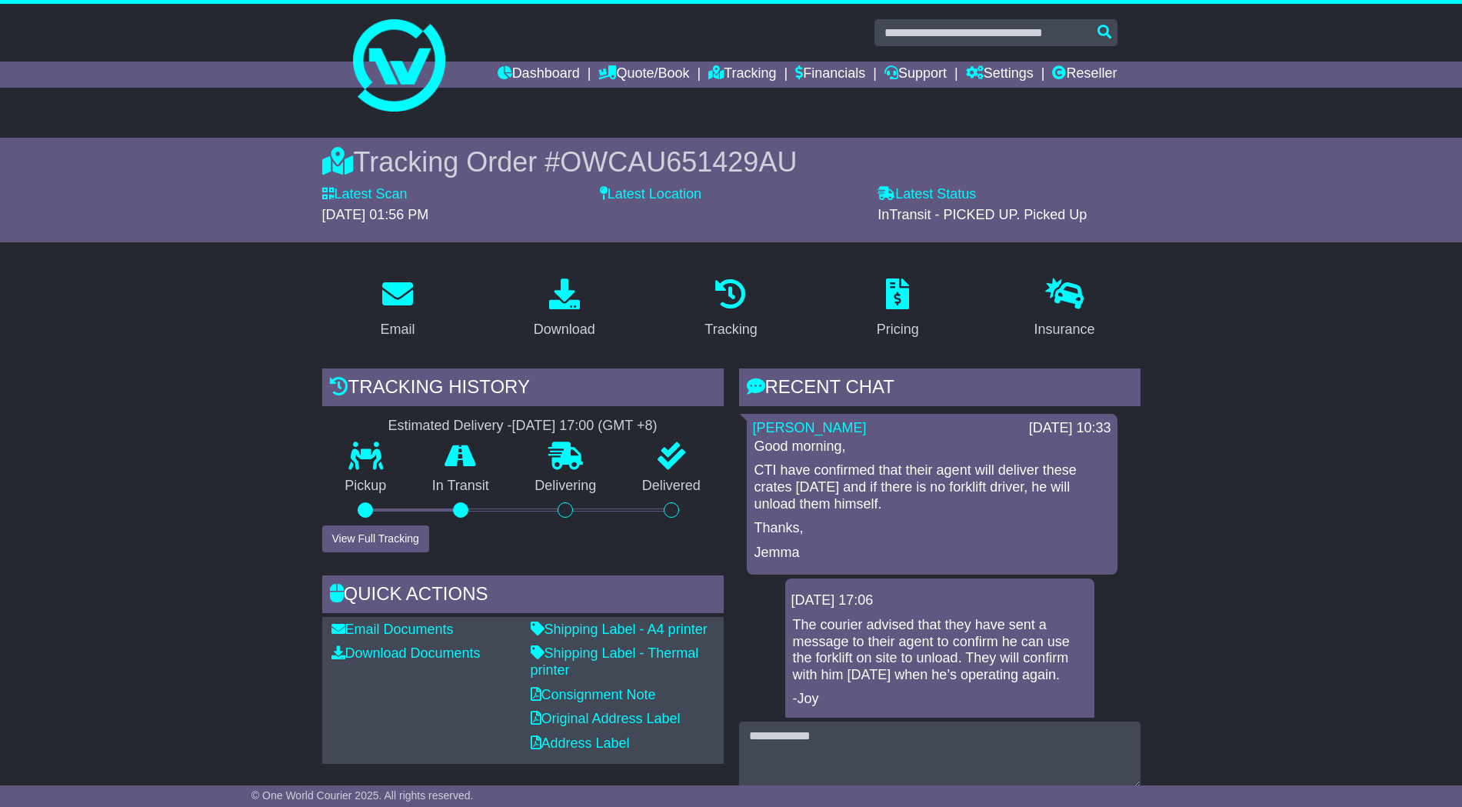 This screenshot has height=807, width=1462. I want to click on span: © One World Courier 2025. All rights reserved., so click(362, 795).